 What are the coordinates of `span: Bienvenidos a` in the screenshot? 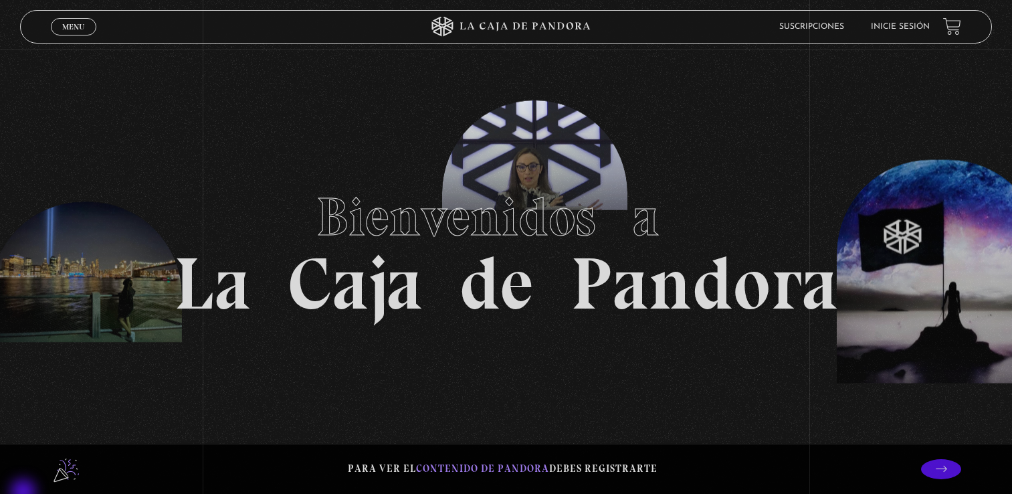 It's located at (506, 217).